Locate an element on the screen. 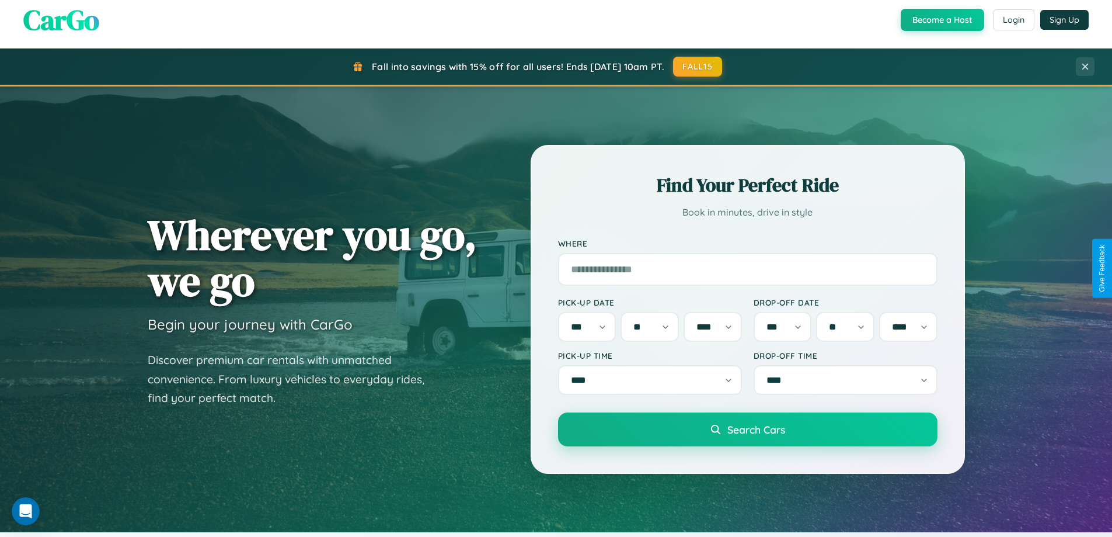 The image size is (1112, 537). span: Search Cars is located at coordinates (756, 429).